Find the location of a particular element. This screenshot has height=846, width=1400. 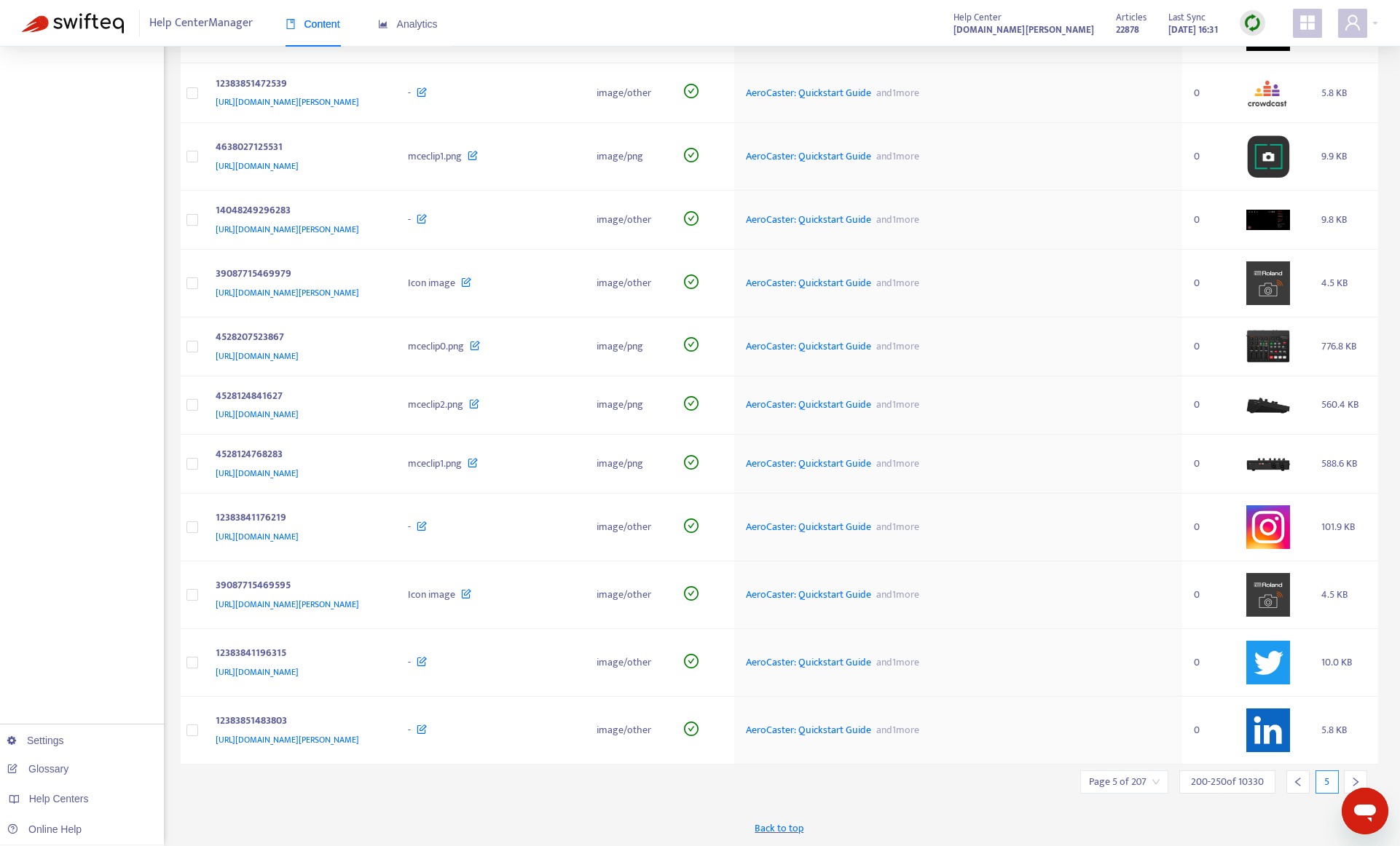

span: right is located at coordinates (1355, 782).